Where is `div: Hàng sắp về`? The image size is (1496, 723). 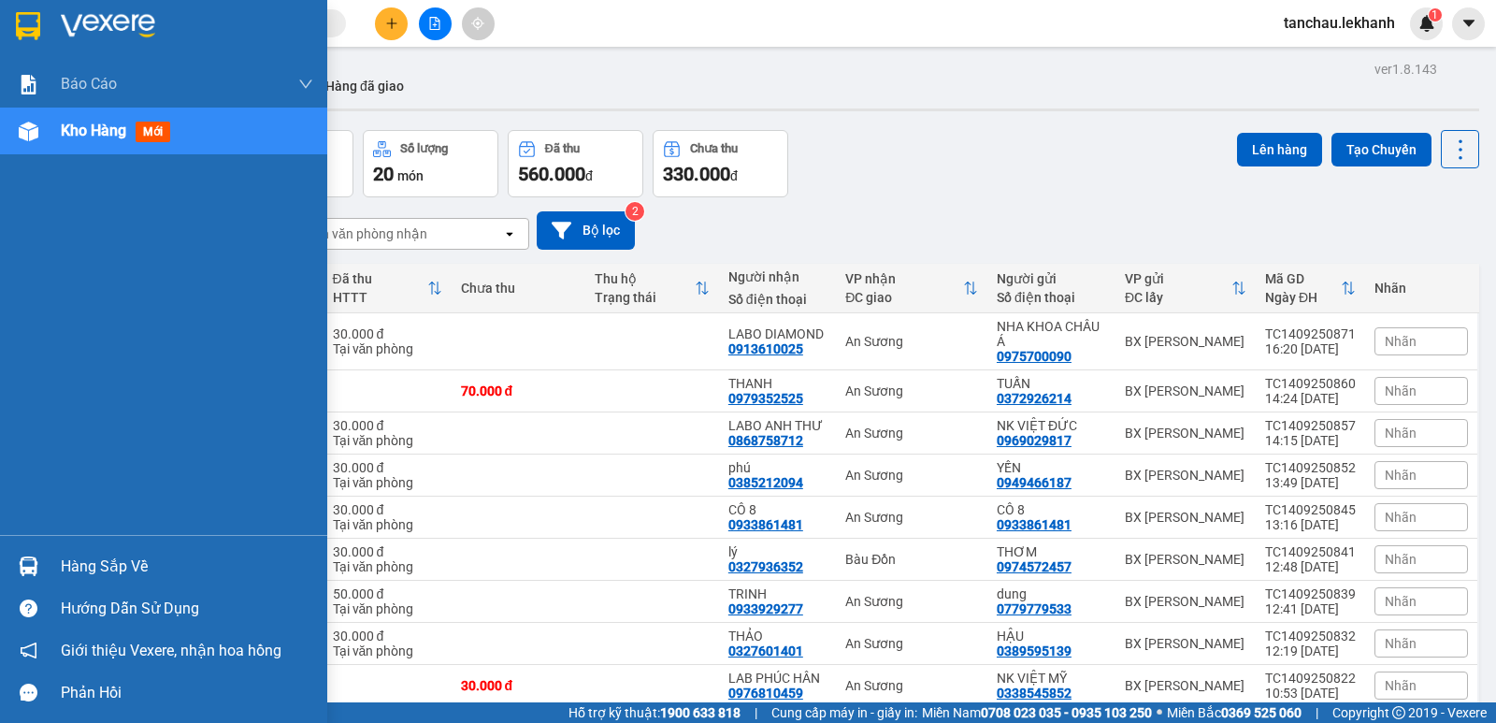 div: Hàng sắp về is located at coordinates (187, 567).